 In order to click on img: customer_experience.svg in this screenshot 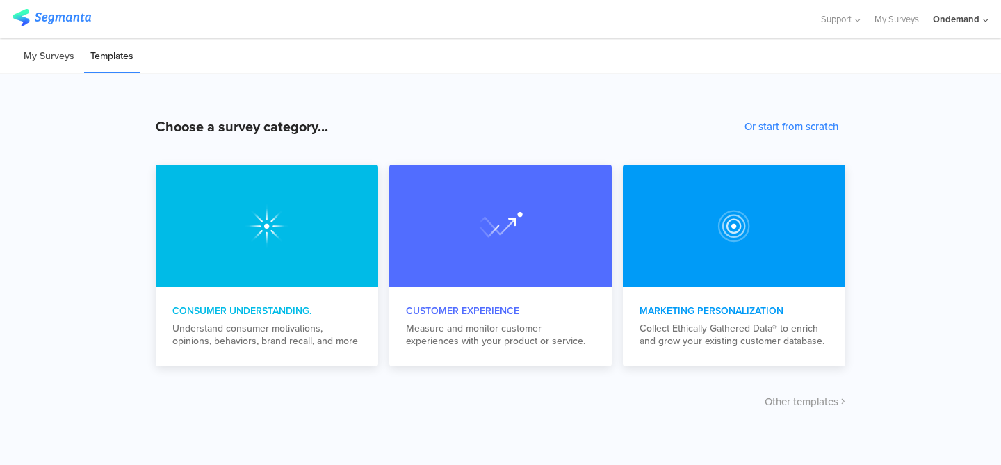, I will do `click(734, 226)`.